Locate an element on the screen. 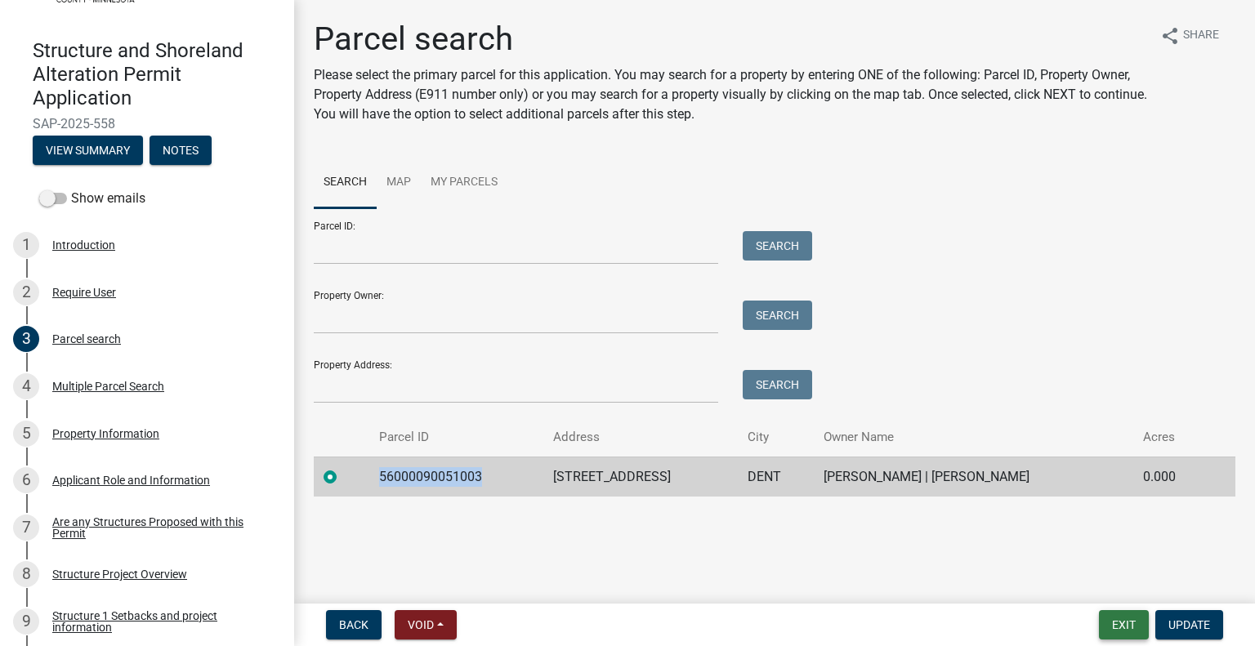 Image resolution: width=1255 pixels, height=646 pixels. div: 3 is located at coordinates (26, 339).